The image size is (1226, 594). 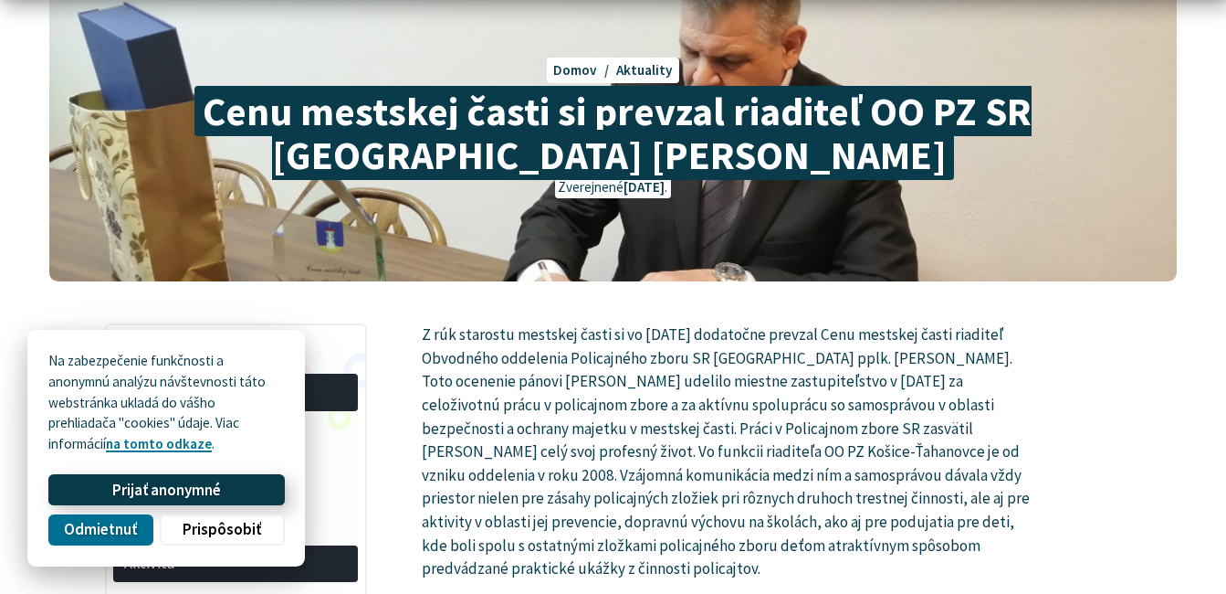 I want to click on a: Domov, so click(x=584, y=69).